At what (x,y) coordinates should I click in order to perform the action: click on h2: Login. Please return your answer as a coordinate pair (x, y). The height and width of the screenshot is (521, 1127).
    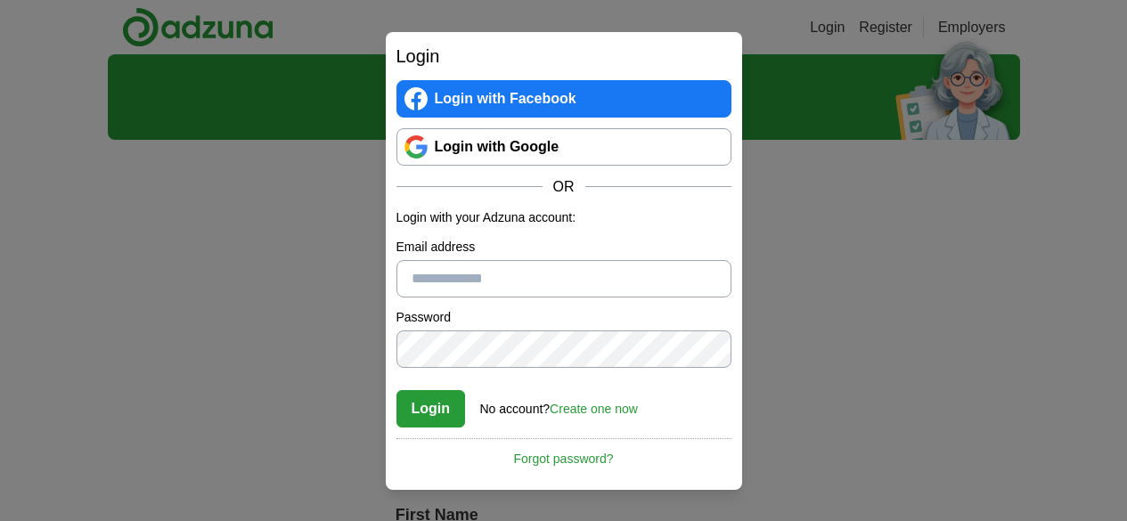
    Looking at the image, I should click on (564, 56).